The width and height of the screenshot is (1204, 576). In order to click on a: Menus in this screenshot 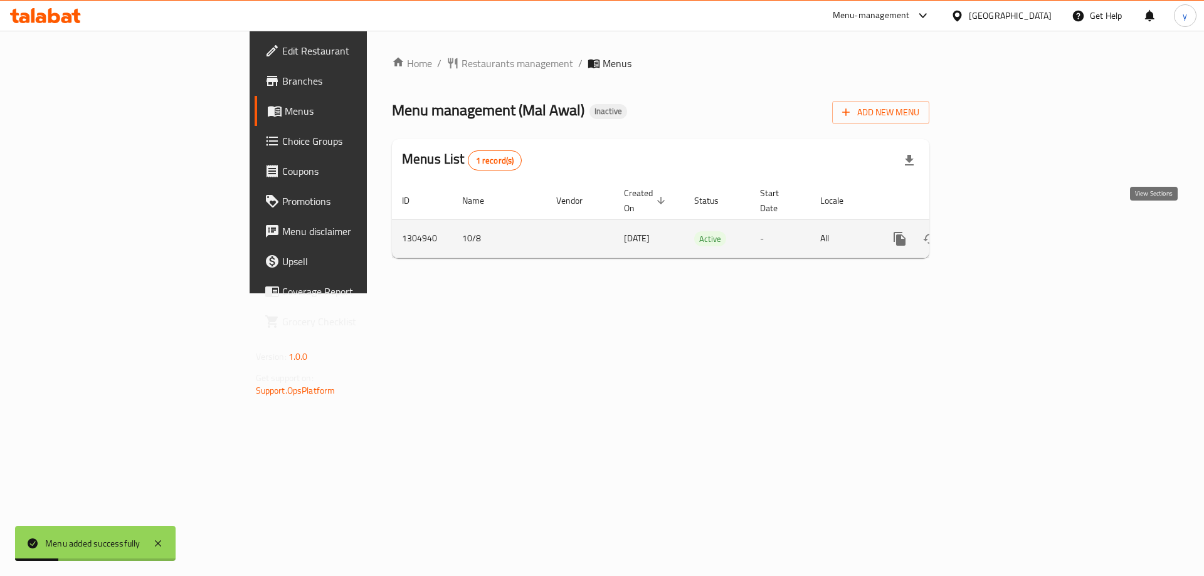, I will do `click(352, 111)`.